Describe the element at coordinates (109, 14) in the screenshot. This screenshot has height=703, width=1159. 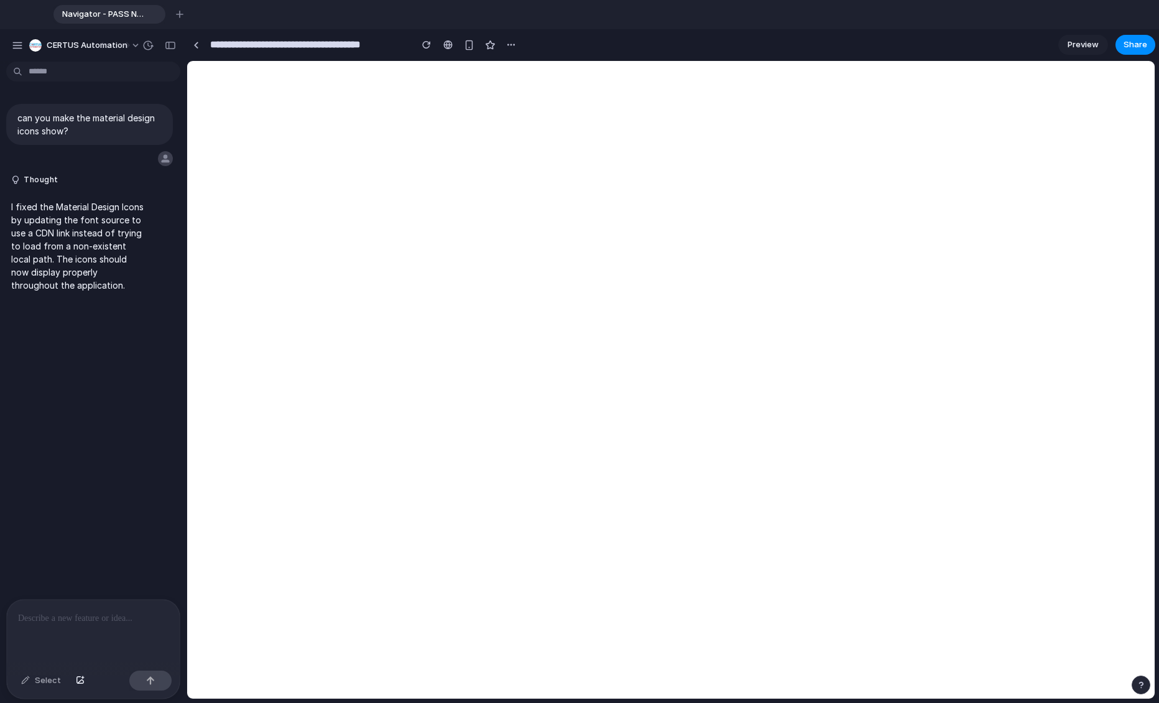
I see `div: Navigator - PASS NXT with Material Icons` at that location.